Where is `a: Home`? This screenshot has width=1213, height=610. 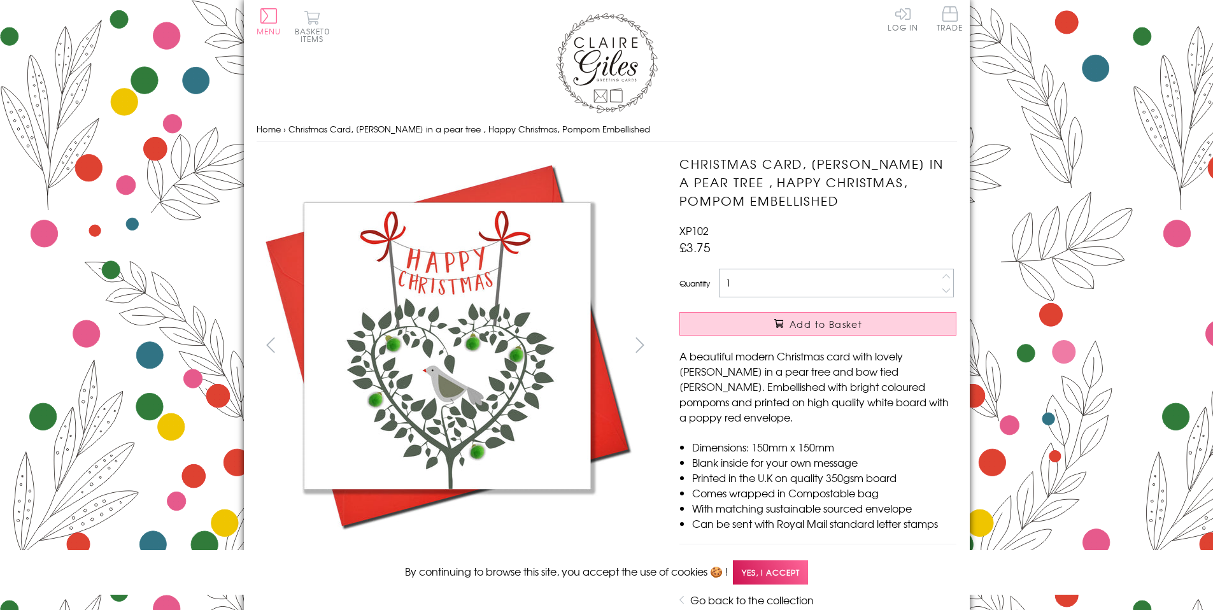
a: Home is located at coordinates (269, 129).